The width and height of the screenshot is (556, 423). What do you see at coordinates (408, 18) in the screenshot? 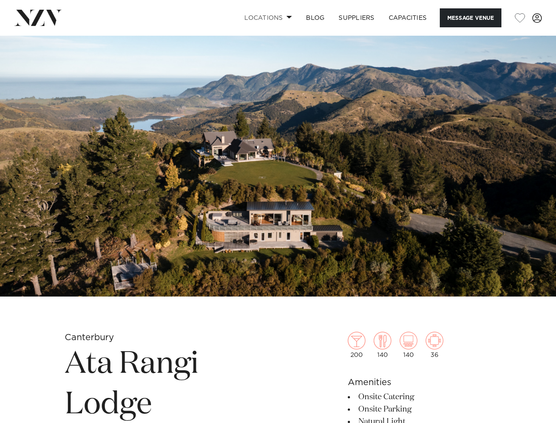
I see `a: Capacities` at bounding box center [408, 18].